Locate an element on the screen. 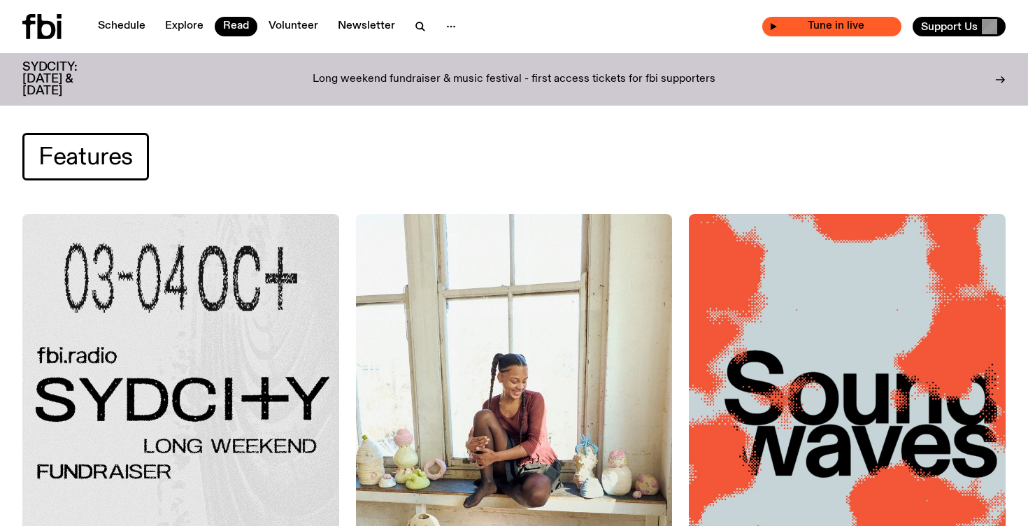 This screenshot has width=1028, height=526. span: Features is located at coordinates (85, 157).